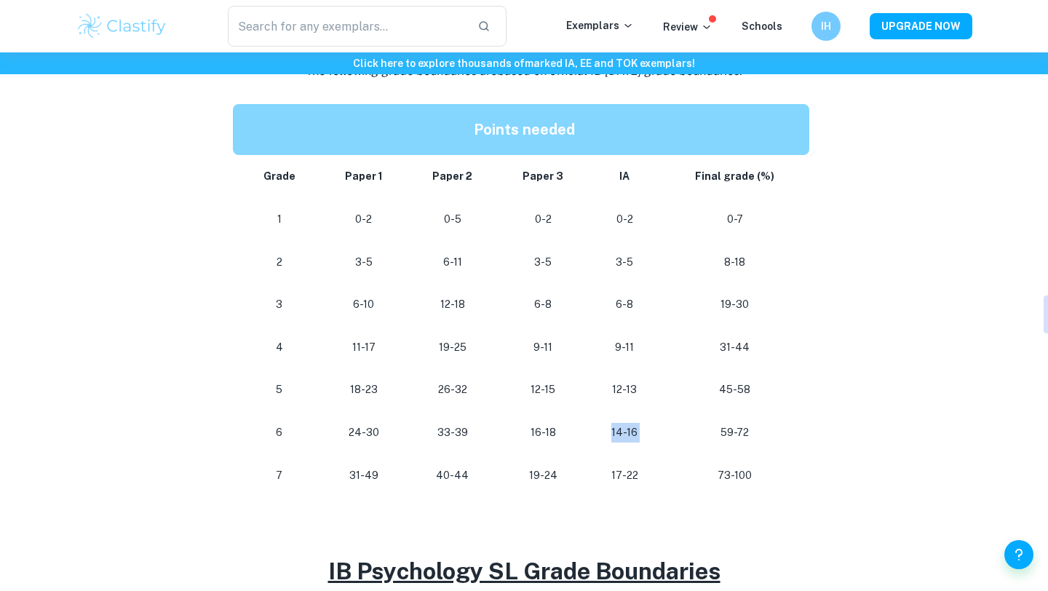 This screenshot has width=1048, height=591. Describe the element at coordinates (624, 475) in the screenshot. I see `p: 17-22` at that location.